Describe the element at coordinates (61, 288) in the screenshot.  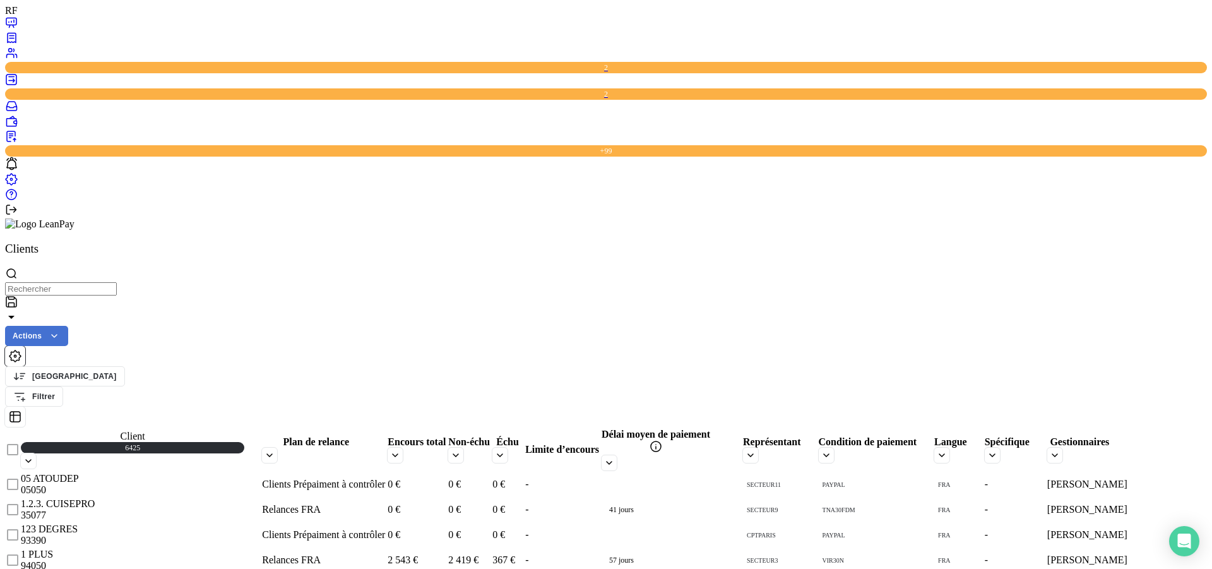
I see `input: Rechercher` at that location.